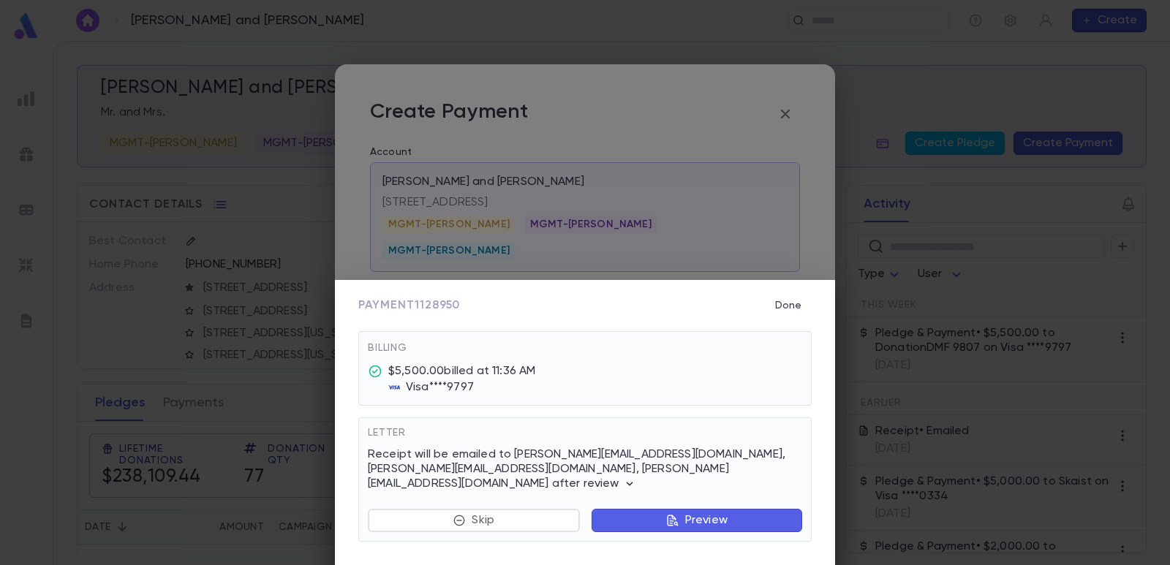 This screenshot has height=565, width=1170. Describe the element at coordinates (482, 520) in the screenshot. I see `p: Skip` at that location.